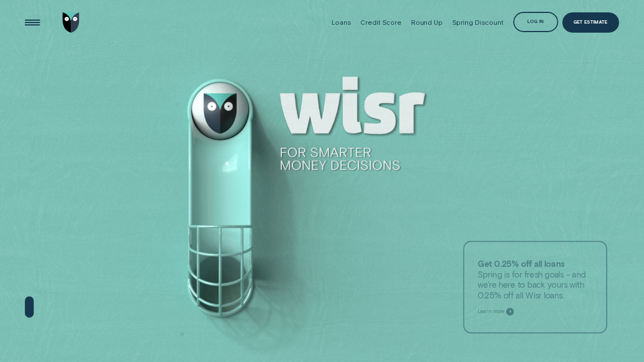 The width and height of the screenshot is (644, 362). Describe the element at coordinates (33, 23) in the screenshot. I see `button: Open Menu` at that location.